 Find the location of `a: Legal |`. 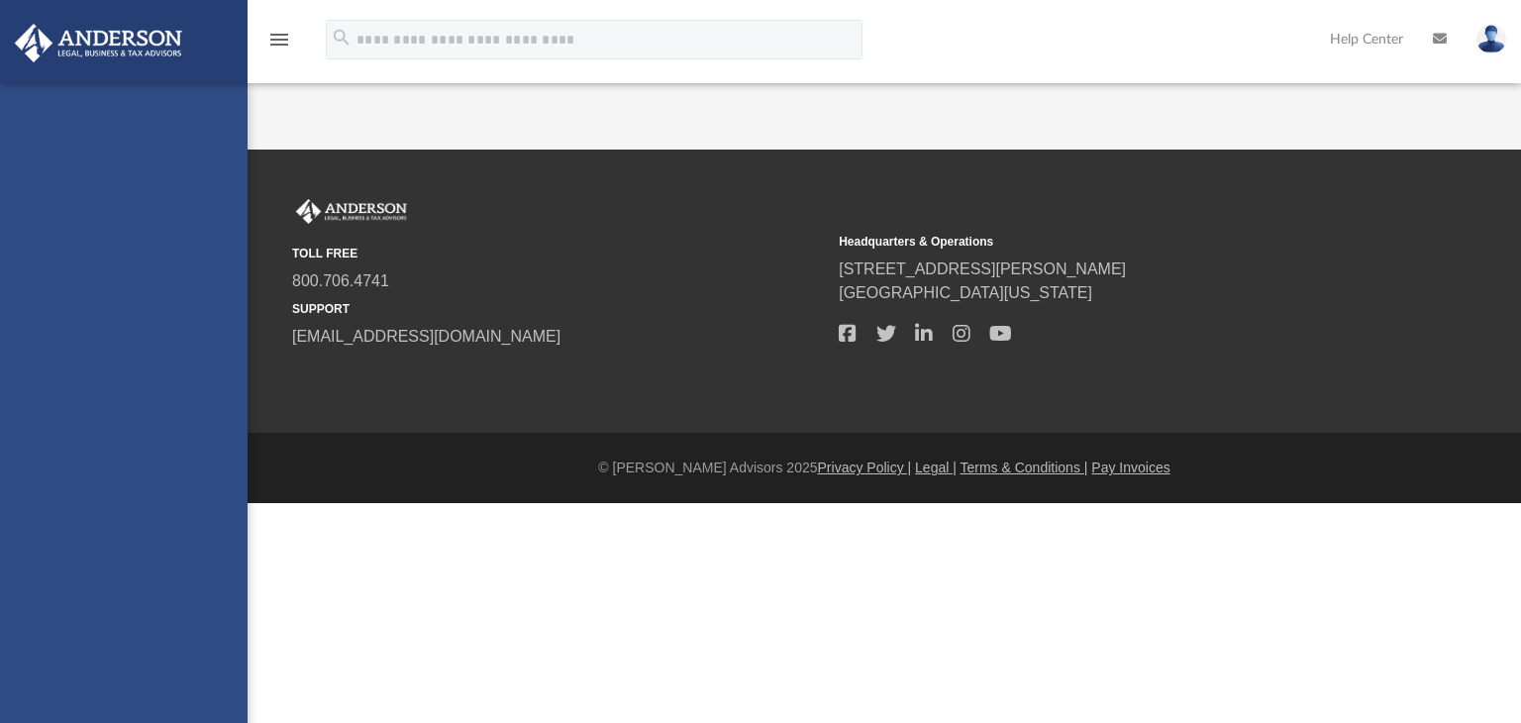

a: Legal | is located at coordinates (936, 467).